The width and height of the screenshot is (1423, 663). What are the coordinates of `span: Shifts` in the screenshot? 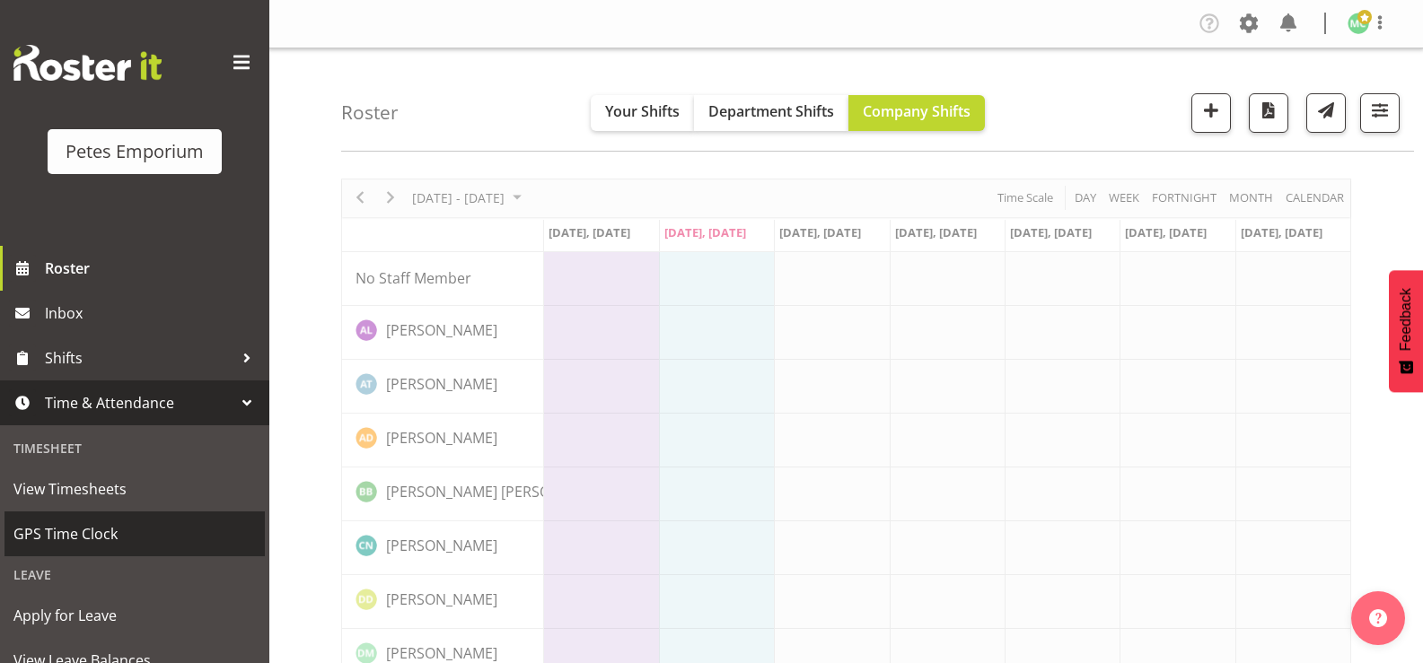 It's located at (139, 358).